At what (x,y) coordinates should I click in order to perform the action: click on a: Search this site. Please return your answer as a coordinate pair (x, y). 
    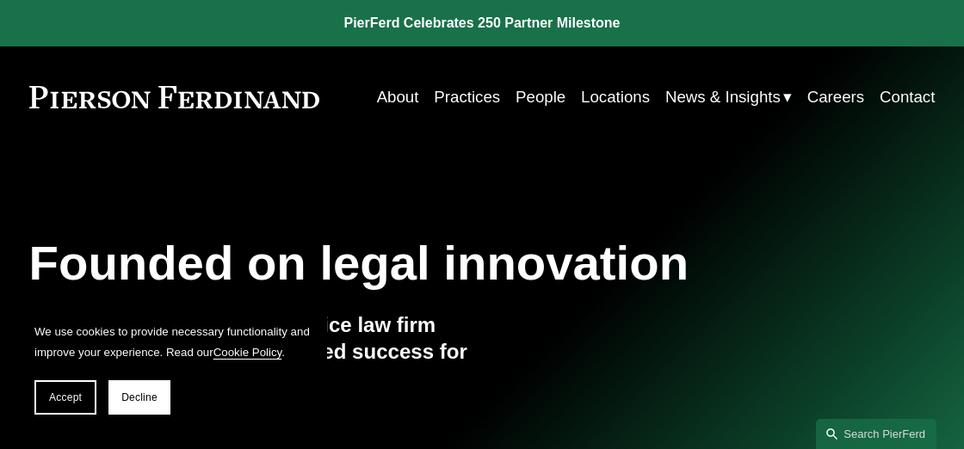
    Looking at the image, I should click on (876, 434).